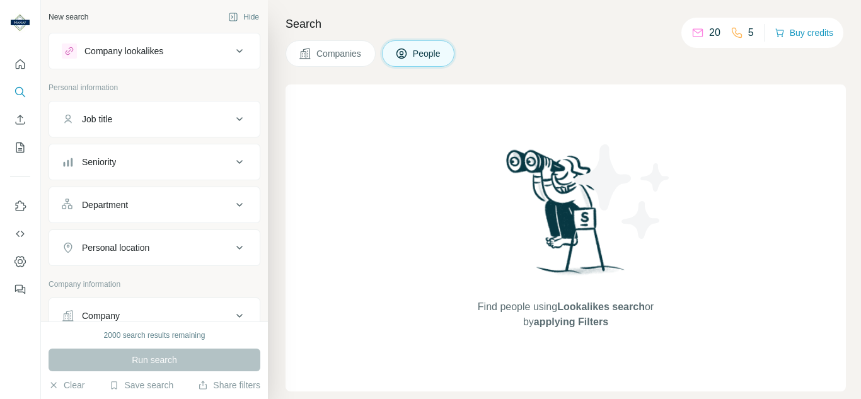 The height and width of the screenshot is (399, 861). Describe the element at coordinates (20, 120) in the screenshot. I see `button: Enrich CSV` at that location.